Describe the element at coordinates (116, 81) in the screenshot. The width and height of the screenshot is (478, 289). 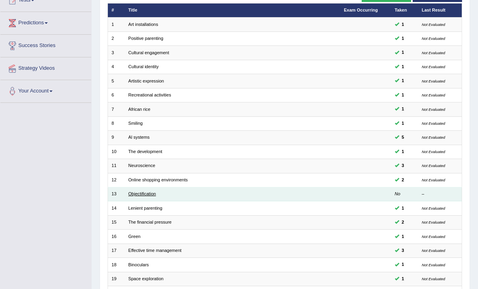
I see `td: 5` at that location.